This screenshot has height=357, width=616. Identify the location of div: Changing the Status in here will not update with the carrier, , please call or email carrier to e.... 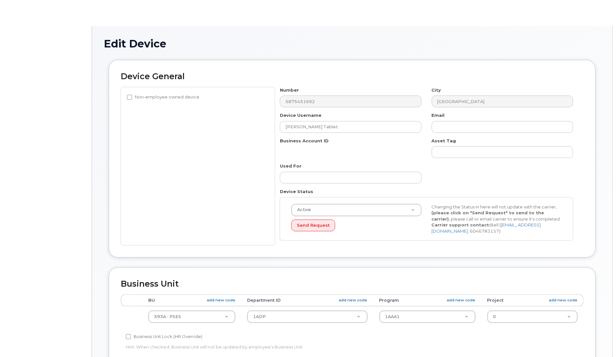
(497, 219).